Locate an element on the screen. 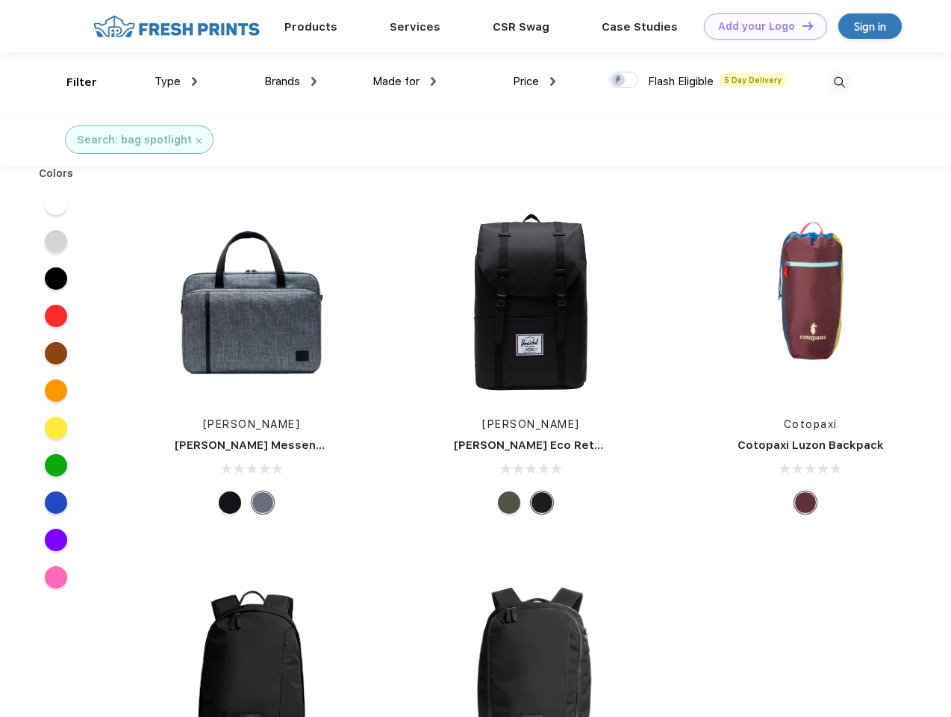 This screenshot has height=717, width=951. div: Add your Logo is located at coordinates (756, 26).